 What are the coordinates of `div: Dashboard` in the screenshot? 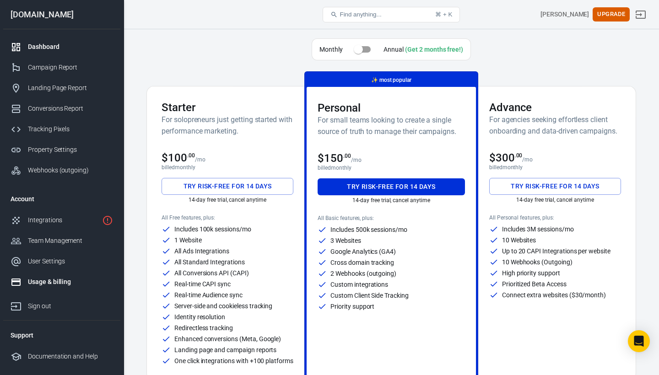 It's located at (70, 47).